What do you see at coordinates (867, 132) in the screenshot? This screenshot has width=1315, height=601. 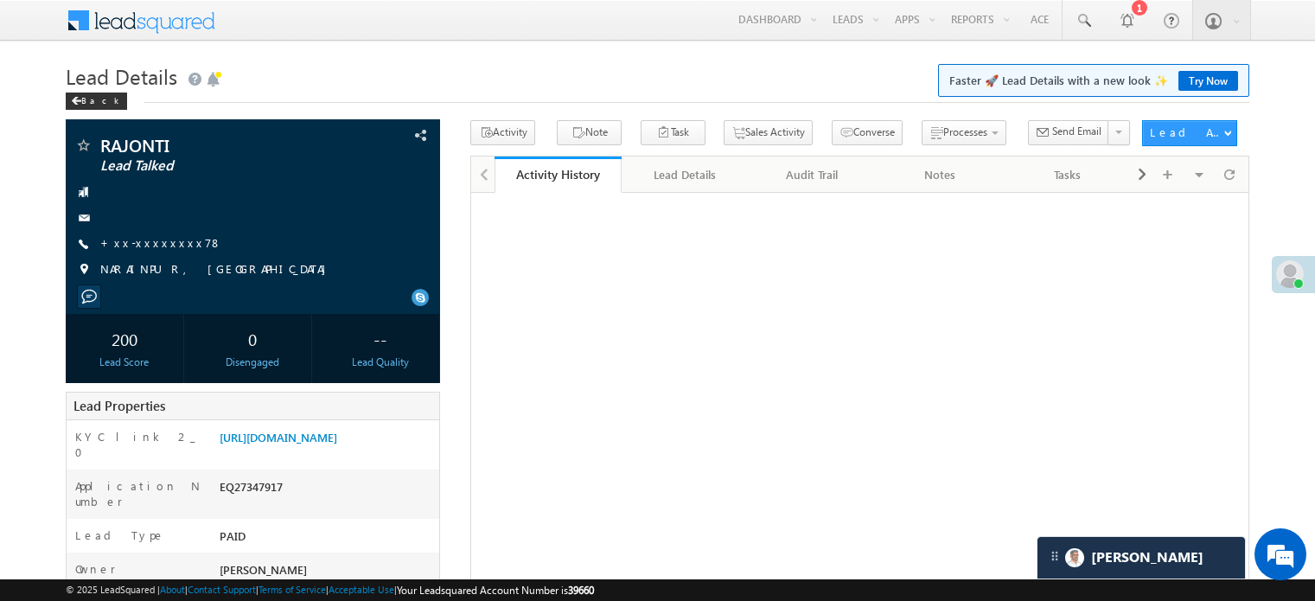 I see `button: Converse` at bounding box center [867, 132].